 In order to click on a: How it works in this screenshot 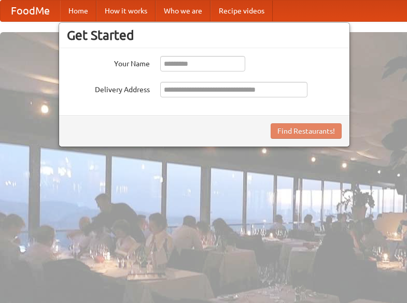, I will do `click(126, 11)`.